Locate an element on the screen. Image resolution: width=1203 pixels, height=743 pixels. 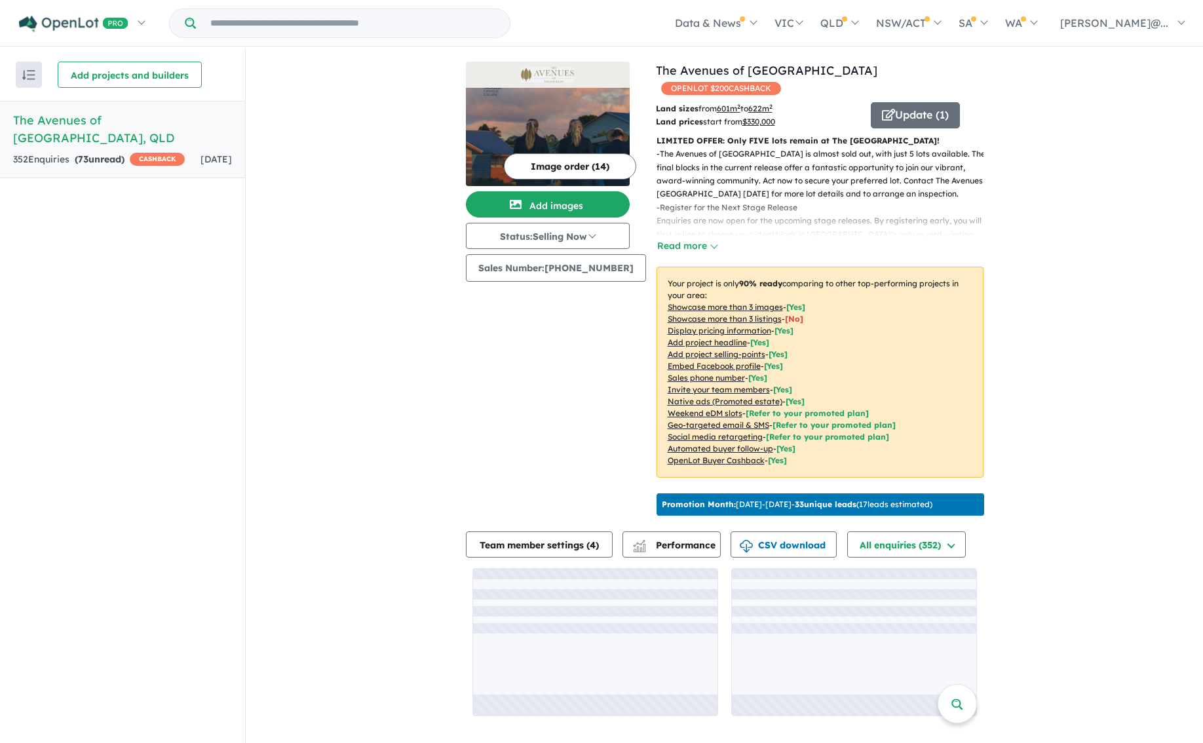
u: Sales phone number is located at coordinates (707, 378).